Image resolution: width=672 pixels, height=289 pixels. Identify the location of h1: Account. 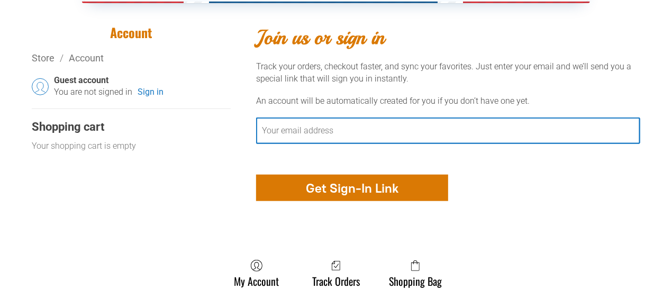
(131, 32).